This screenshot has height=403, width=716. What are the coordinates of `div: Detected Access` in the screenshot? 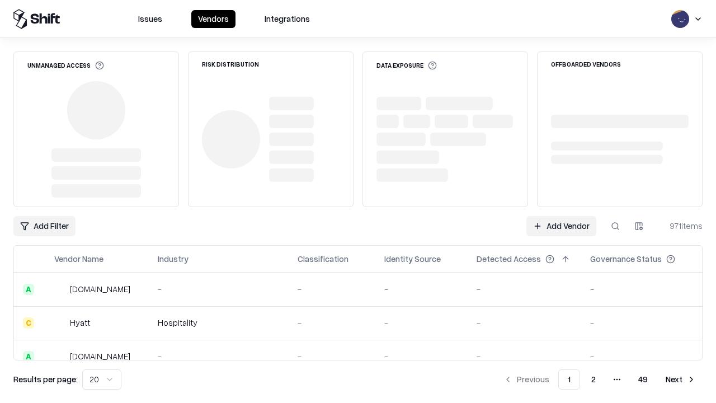 It's located at (509, 258).